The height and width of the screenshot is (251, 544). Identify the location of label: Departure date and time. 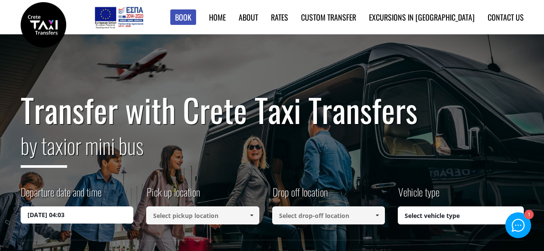
(61, 196).